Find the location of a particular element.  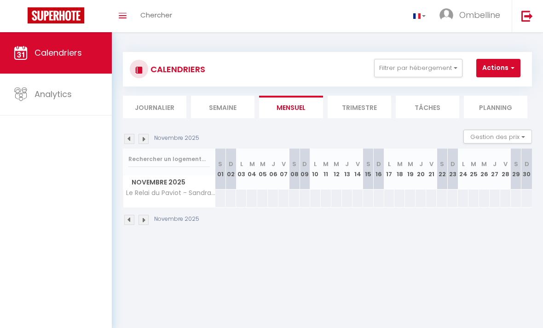

li: Semaine is located at coordinates (223, 107).